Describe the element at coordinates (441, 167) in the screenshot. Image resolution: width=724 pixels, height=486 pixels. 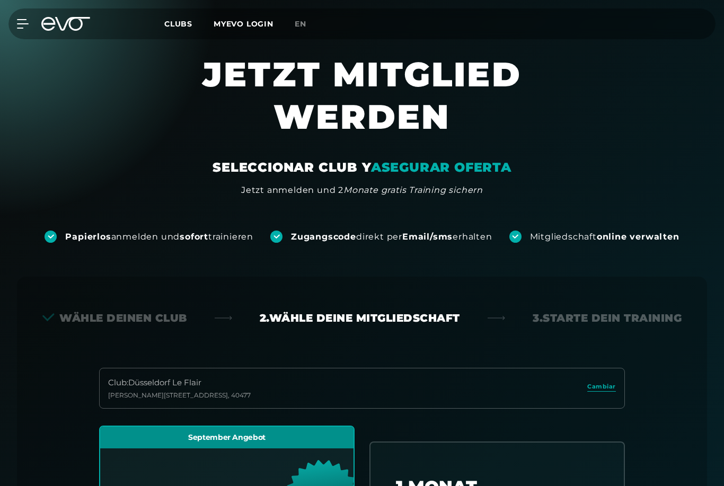
I see `em: ASEGURAR OFERTA` at that location.